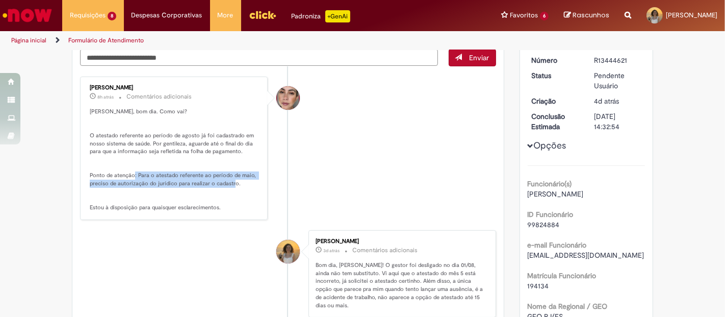 This screenshot has width=725, height=317. What do you see at coordinates (618, 81) in the screenshot?
I see `div: Pendente Usuário` at bounding box center [618, 81].